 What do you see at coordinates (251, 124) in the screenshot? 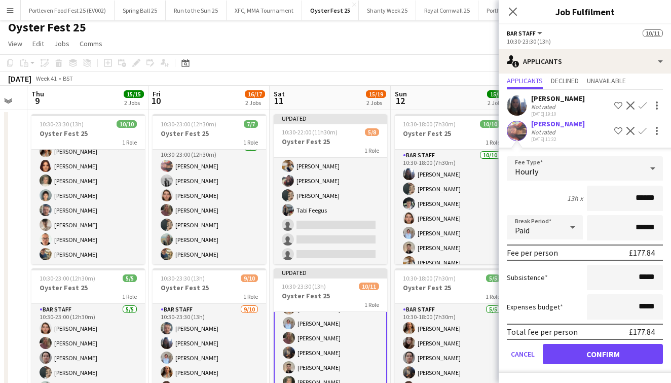
I see `span: 7/7` at bounding box center [251, 124].